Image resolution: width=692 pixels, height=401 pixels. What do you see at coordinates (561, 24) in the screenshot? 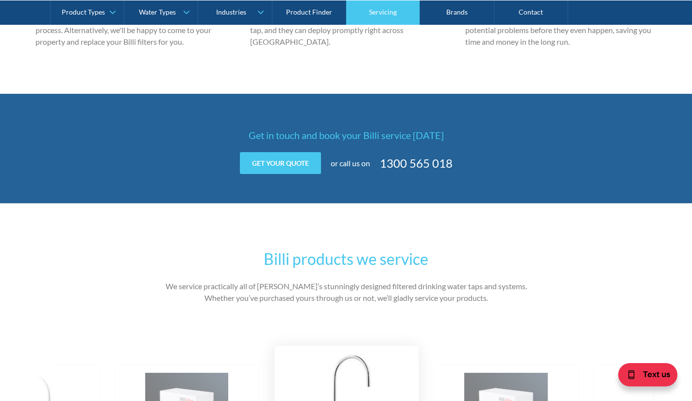
I see `p: Regular tap servicing is the best way to ensure your taps don't break down. Our service technicia...` at bounding box center [561, 24].